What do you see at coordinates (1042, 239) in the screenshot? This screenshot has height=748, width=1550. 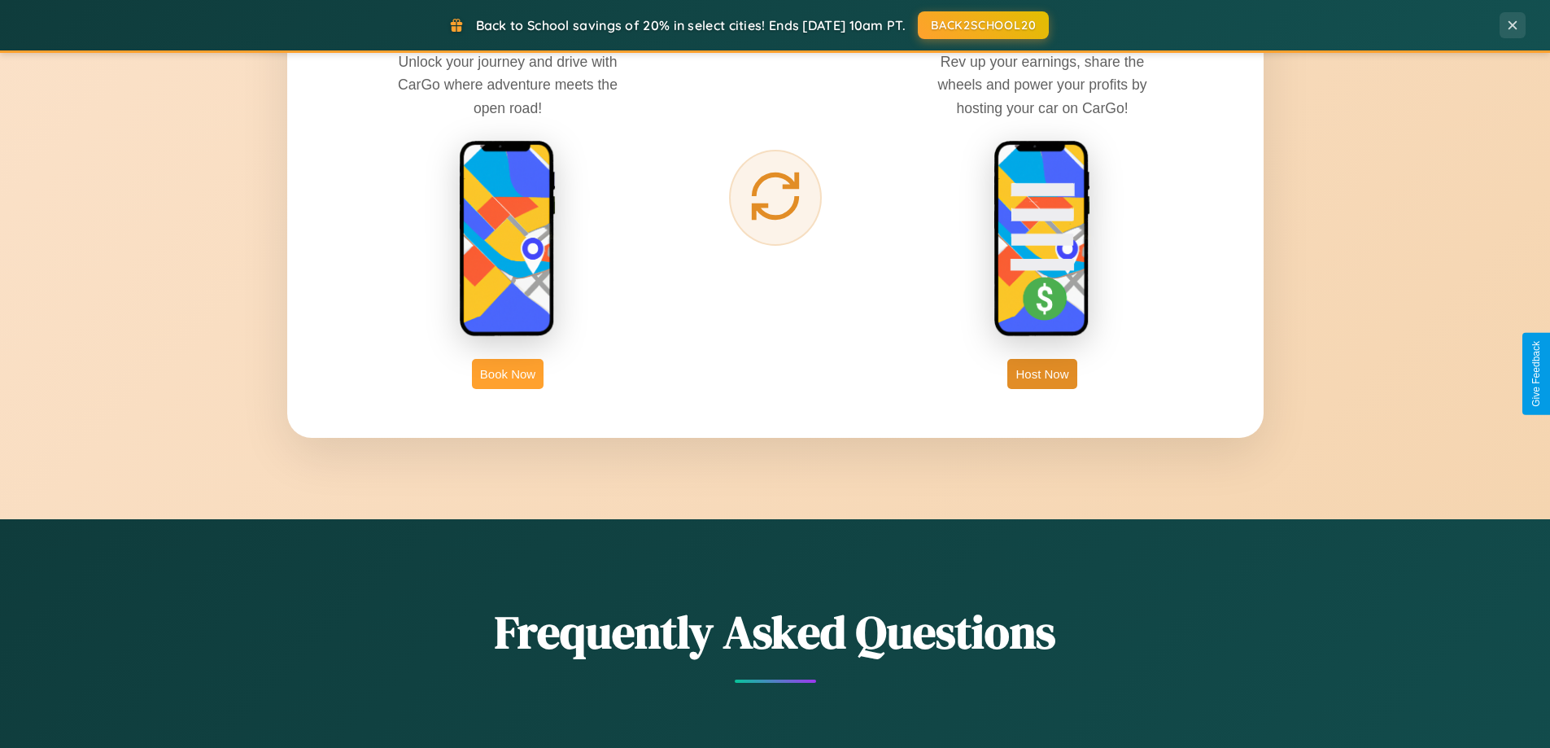 I see `img: host phone` at bounding box center [1042, 239].